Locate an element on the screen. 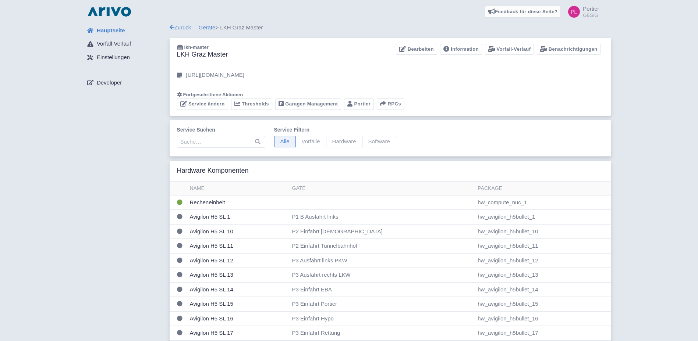 This screenshot has width=698, height=341. th: Gate is located at coordinates (382, 189).